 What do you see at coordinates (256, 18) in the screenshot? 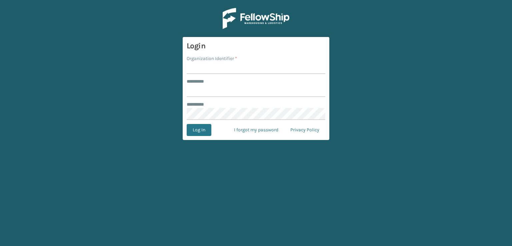
I see `img: Logo` at bounding box center [256, 18].